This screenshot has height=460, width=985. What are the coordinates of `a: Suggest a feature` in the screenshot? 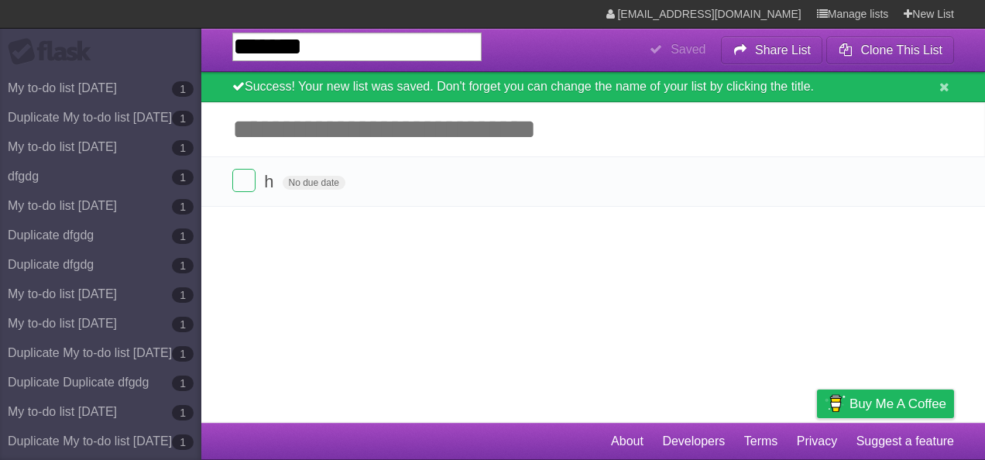 It's located at (905, 441).